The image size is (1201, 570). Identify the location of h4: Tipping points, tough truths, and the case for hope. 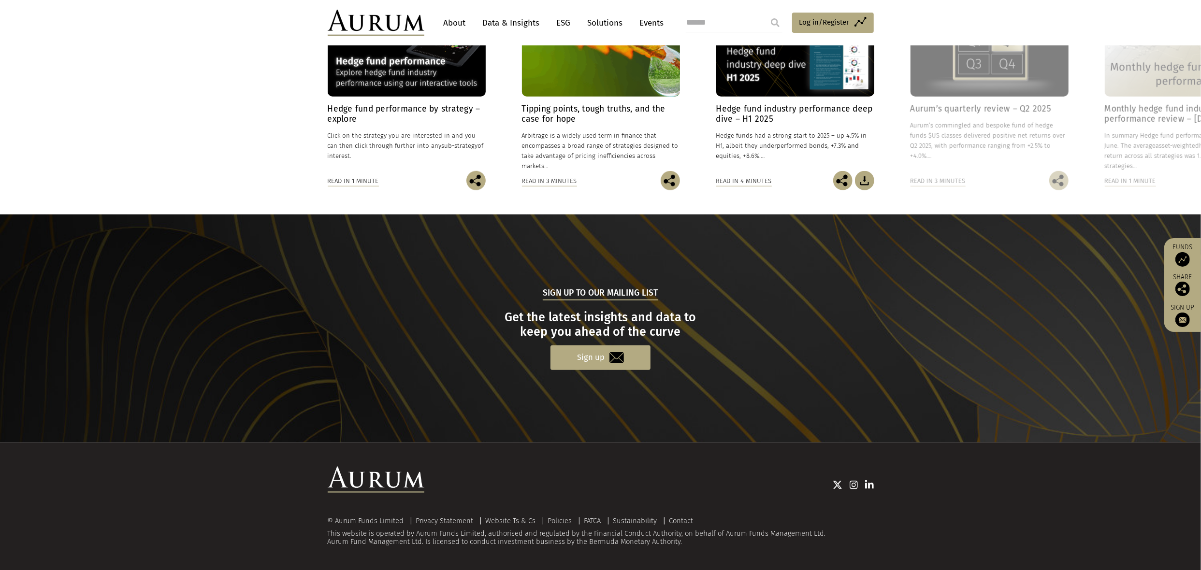
(601, 114).